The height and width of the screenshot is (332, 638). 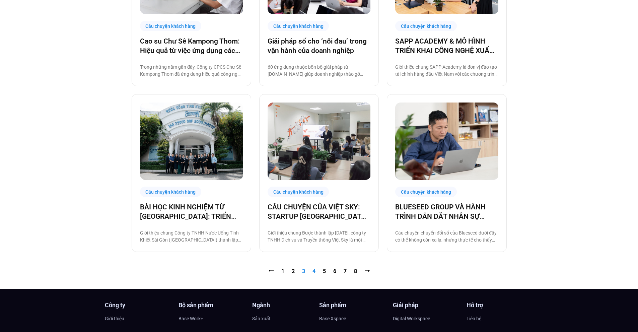 I want to click on a: 1, so click(x=283, y=271).